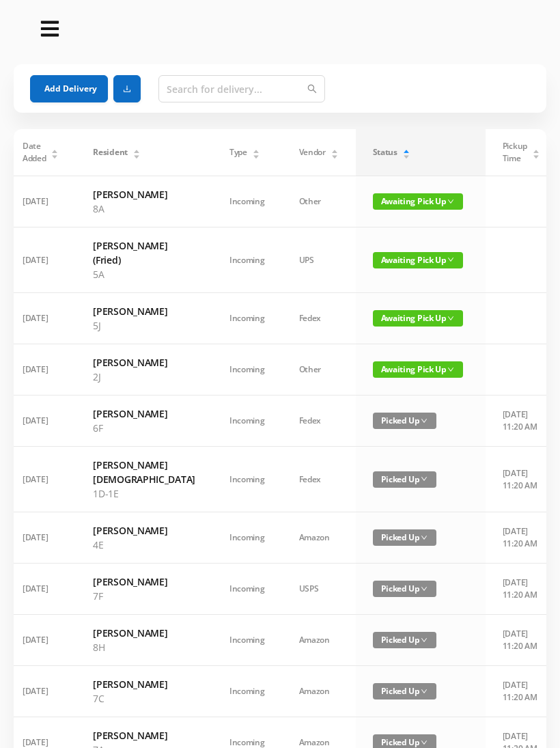  Describe the element at coordinates (319, 260) in the screenshot. I see `td: UPS` at that location.